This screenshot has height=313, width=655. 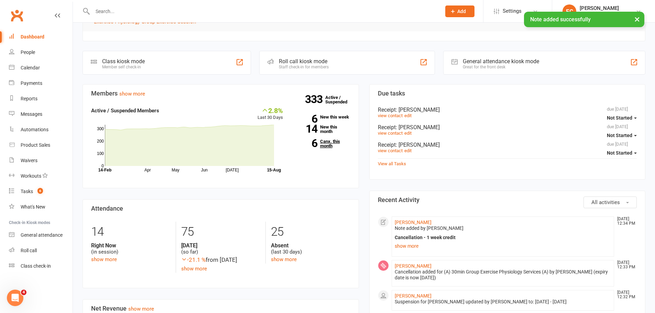 I want to click on strong: Right Now, so click(x=131, y=245).